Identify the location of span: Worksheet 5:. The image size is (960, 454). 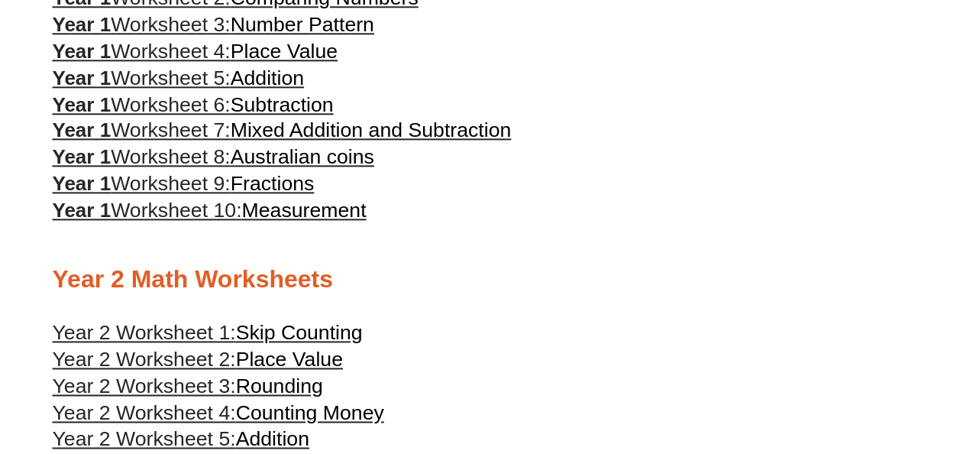
(170, 78).